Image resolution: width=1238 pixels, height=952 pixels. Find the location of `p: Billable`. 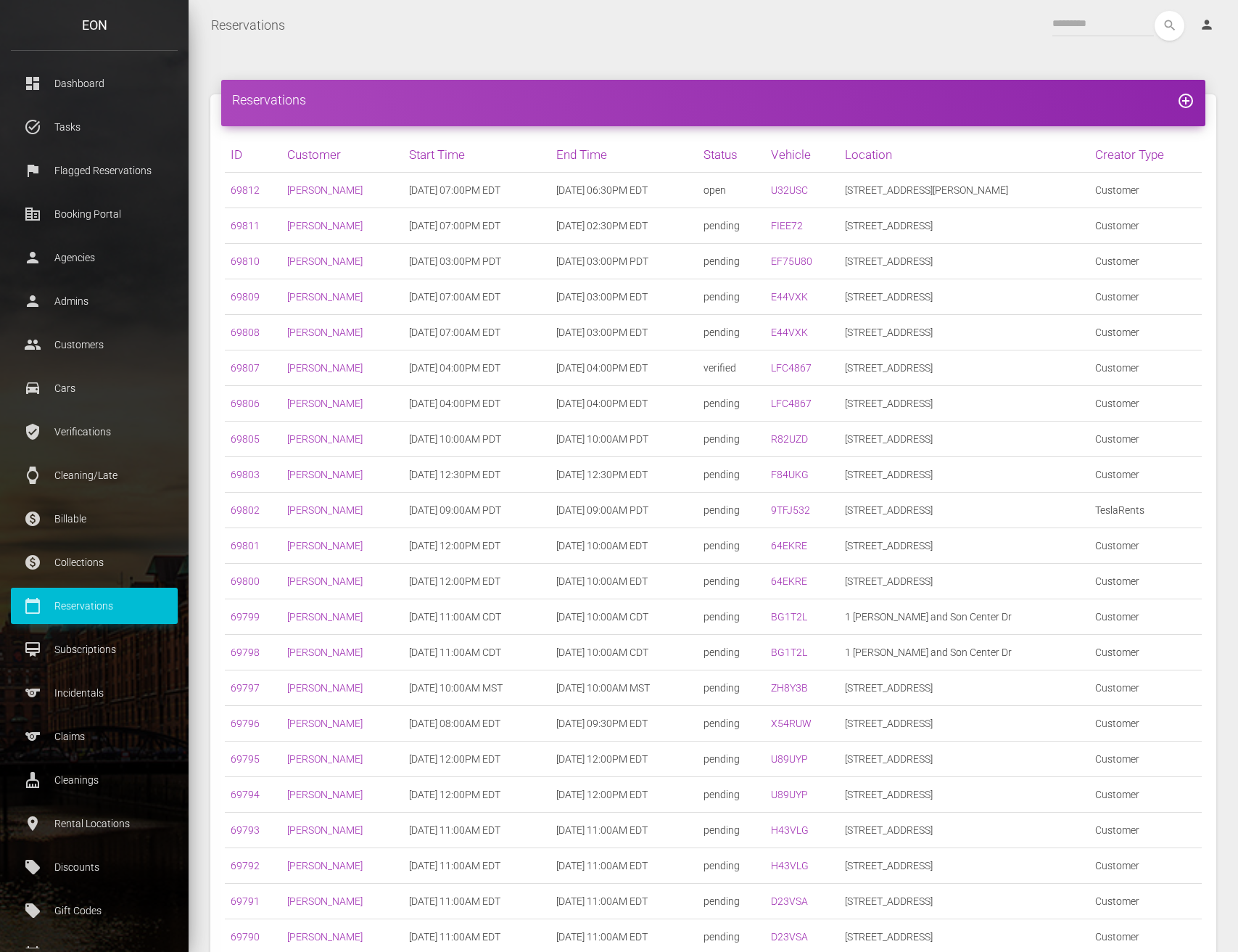

p: Billable is located at coordinates (94, 518).